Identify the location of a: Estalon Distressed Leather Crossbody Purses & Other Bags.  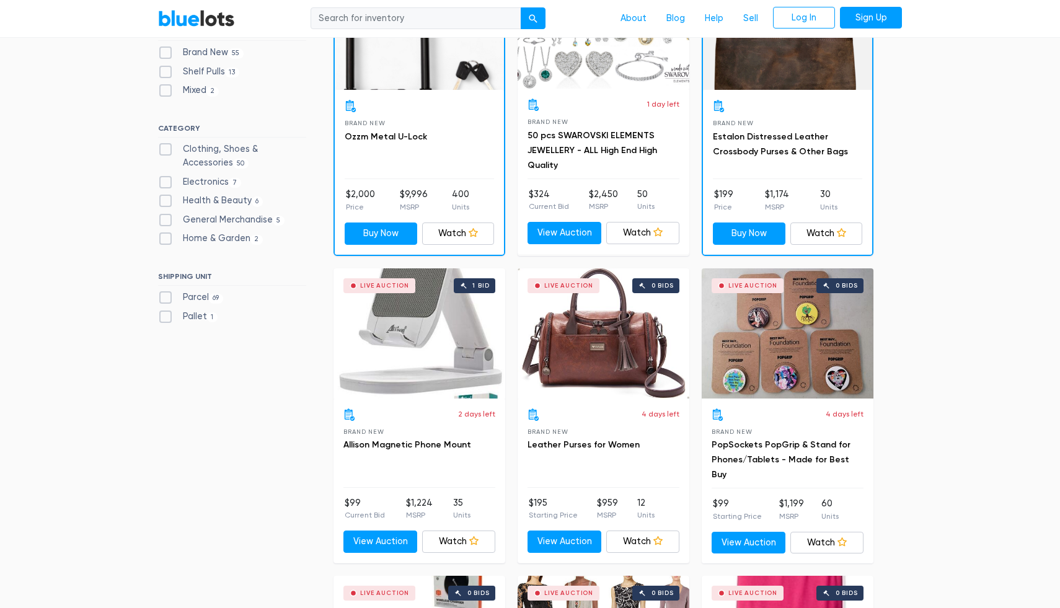
(781, 144).